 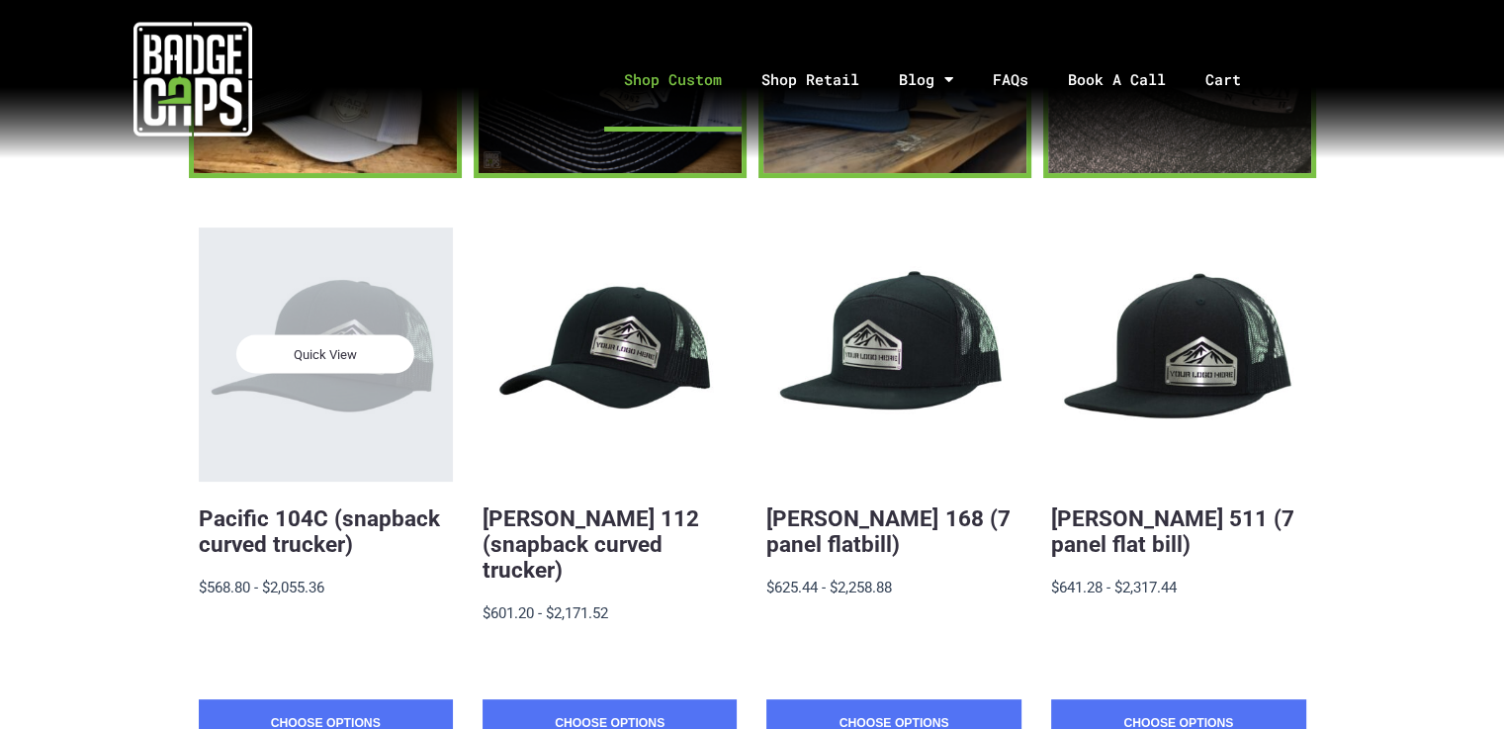 I want to click on button: BadgeCaps - Richardson 112, so click(x=609, y=354).